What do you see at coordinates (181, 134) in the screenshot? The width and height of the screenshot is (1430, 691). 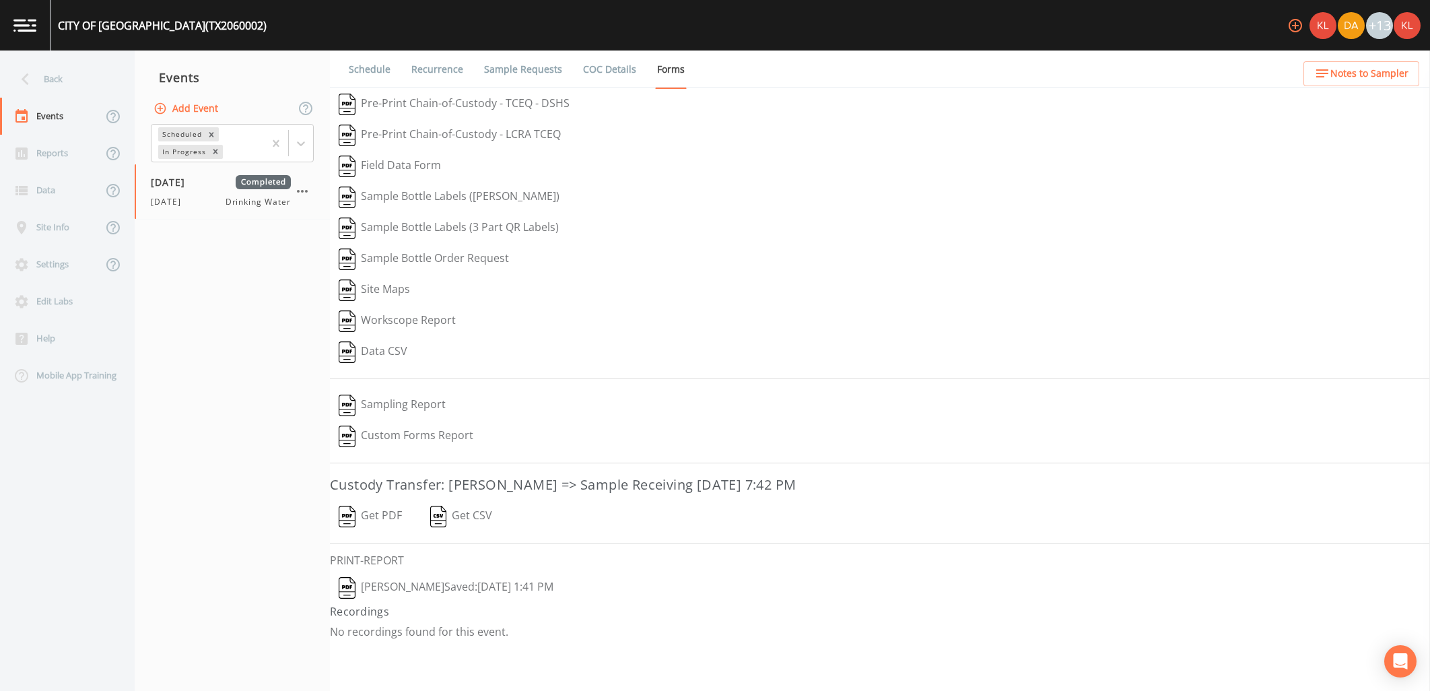 I see `div: Scheduled` at bounding box center [181, 134].